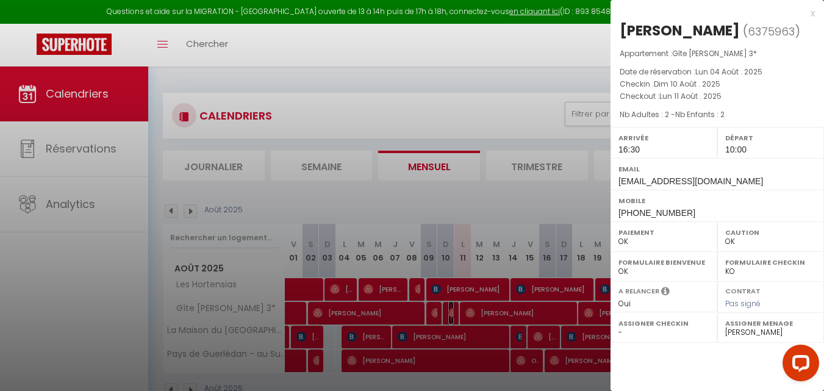 This screenshot has height=391, width=824. Describe the element at coordinates (729, 71) in the screenshot. I see `span: Lun 04 Août . 2025` at that location.